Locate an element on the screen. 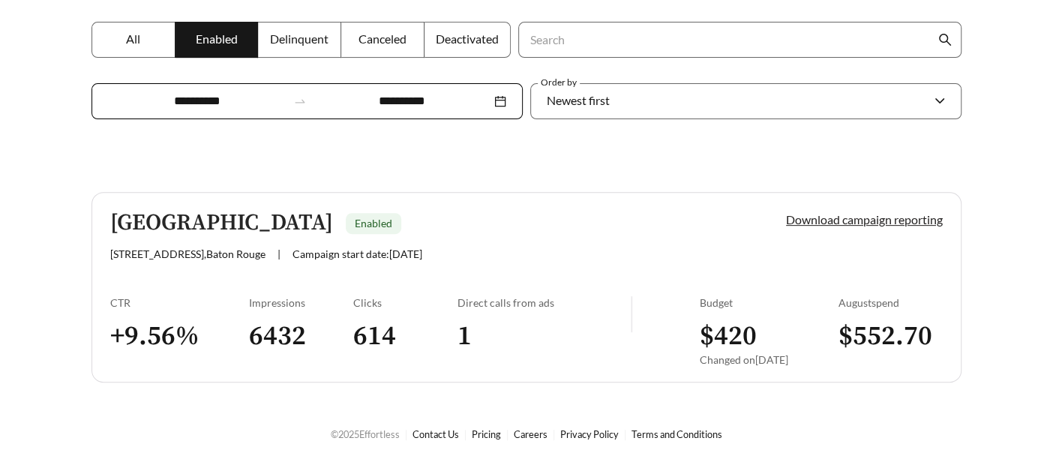 The image size is (1053, 459). h3: + 9.56 % is located at coordinates (179, 336).